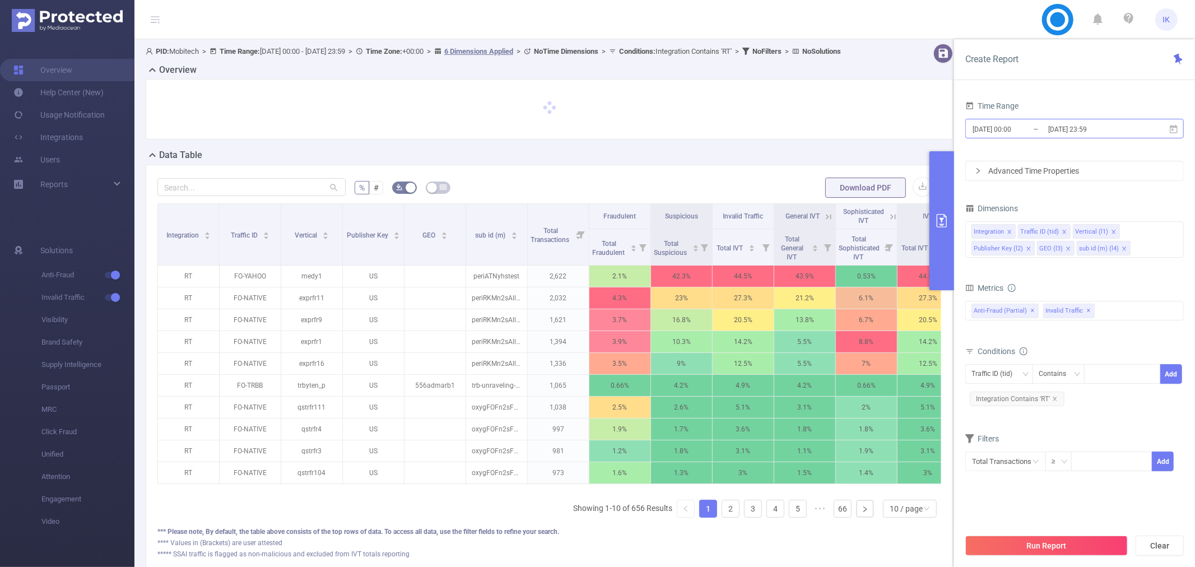 The height and width of the screenshot is (567, 1195). Describe the element at coordinates (999, 249) in the screenshot. I see `div: Publisher Key (l2)` at that location.